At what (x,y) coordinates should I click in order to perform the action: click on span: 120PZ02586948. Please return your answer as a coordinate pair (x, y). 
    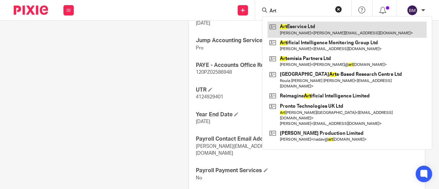
    Looking at the image, I should click on (214, 72).